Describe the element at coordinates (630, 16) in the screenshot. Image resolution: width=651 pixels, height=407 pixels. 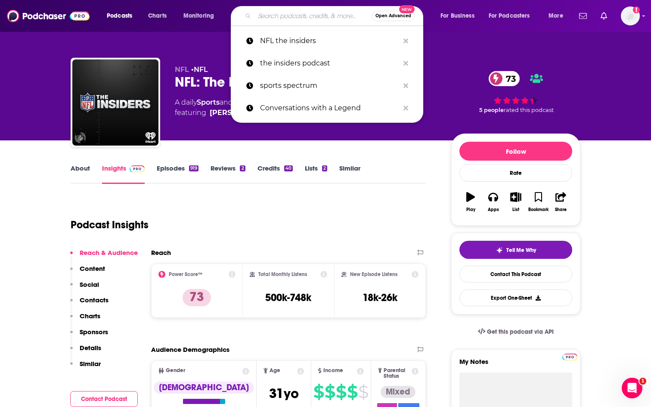
I see `img: User Profile` at that location.